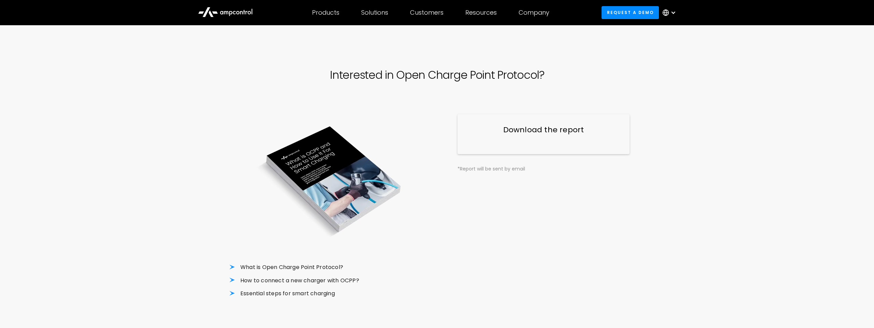 The image size is (874, 328). I want to click on li: How to connect a new charger with OCPP?, so click(330, 281).